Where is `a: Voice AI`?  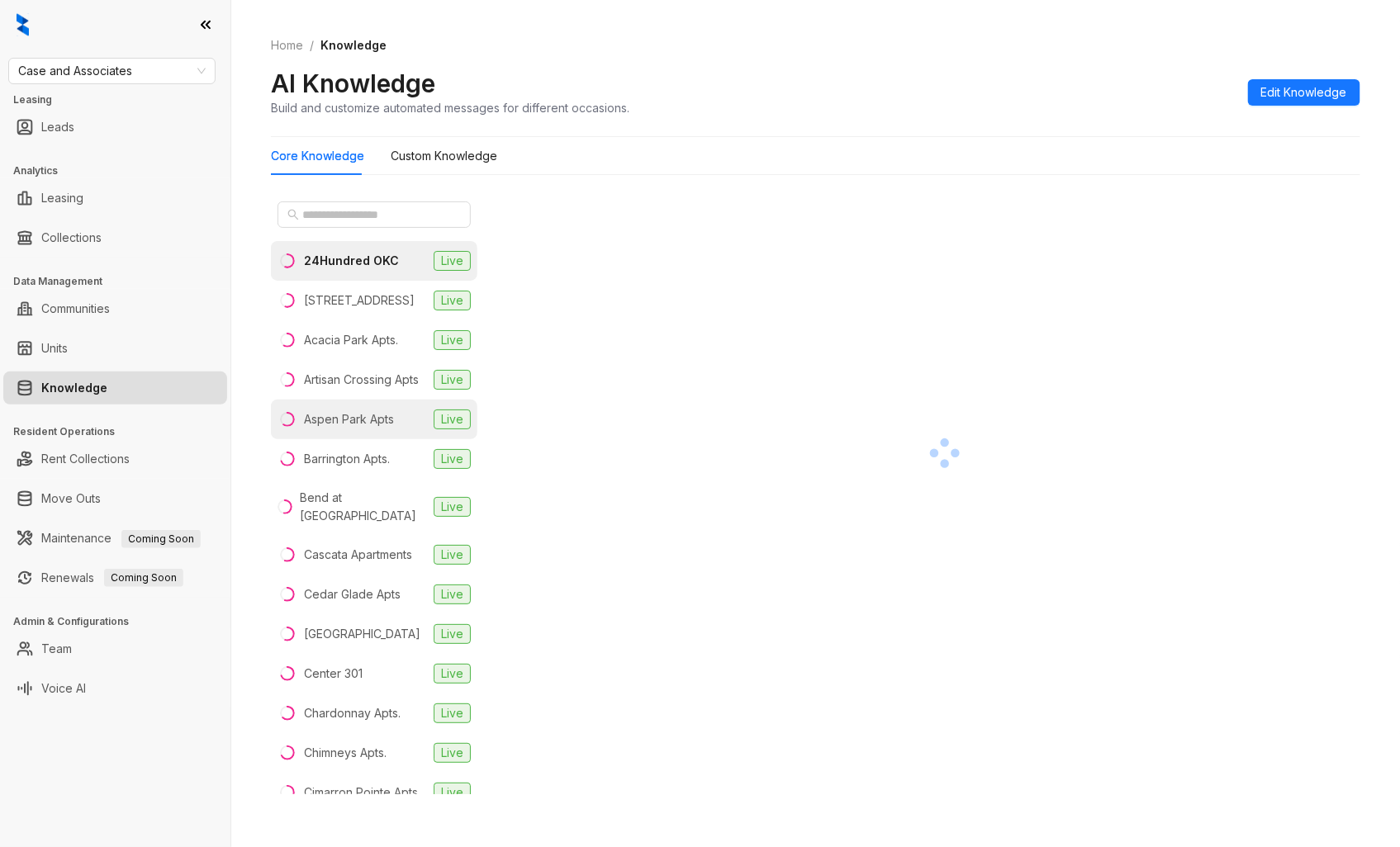
a: Voice AI is located at coordinates (63, 689).